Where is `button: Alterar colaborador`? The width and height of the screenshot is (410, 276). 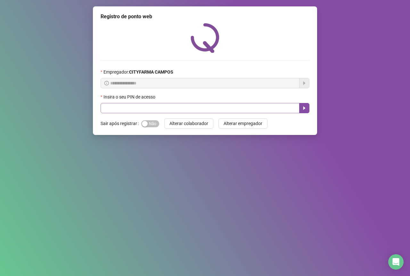 button: Alterar colaborador is located at coordinates (189, 124).